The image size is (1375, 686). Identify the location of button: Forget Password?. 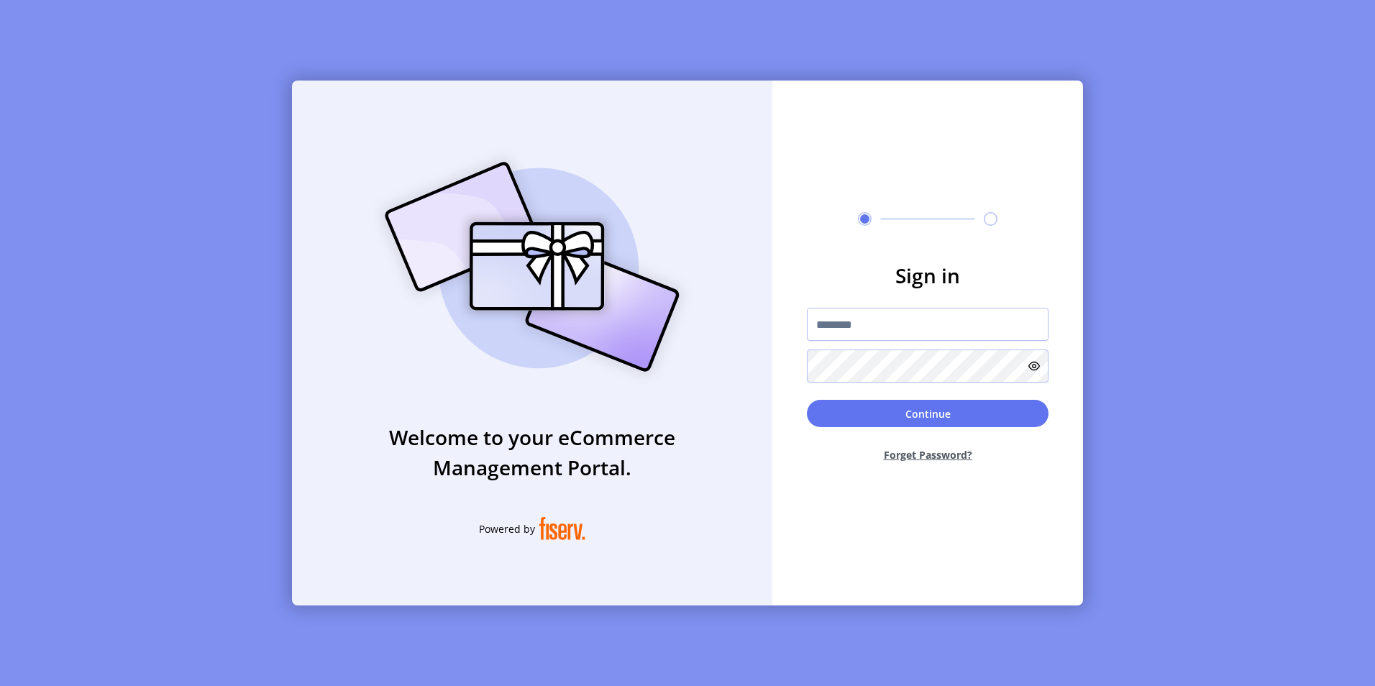
(928, 454).